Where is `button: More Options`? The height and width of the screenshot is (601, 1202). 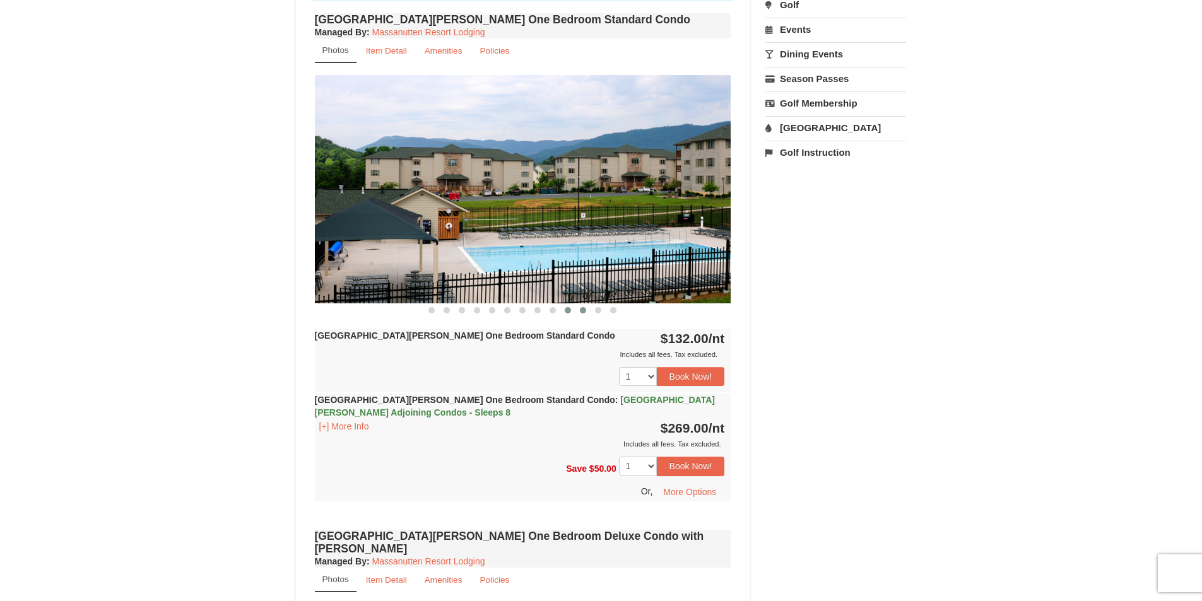
button: More Options is located at coordinates (689, 492).